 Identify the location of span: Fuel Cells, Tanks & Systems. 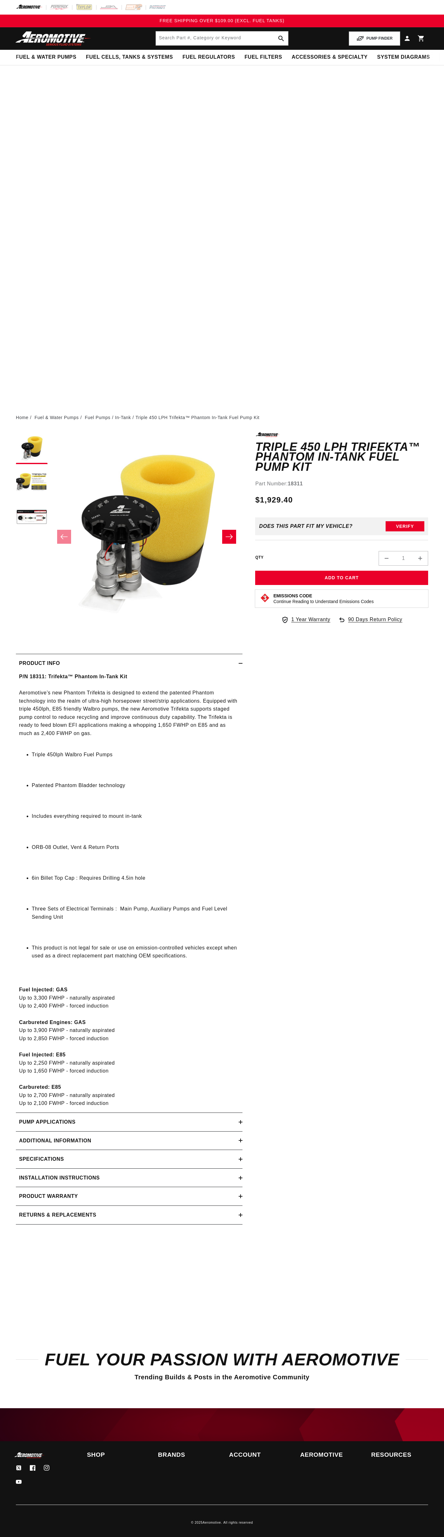
(129, 57).